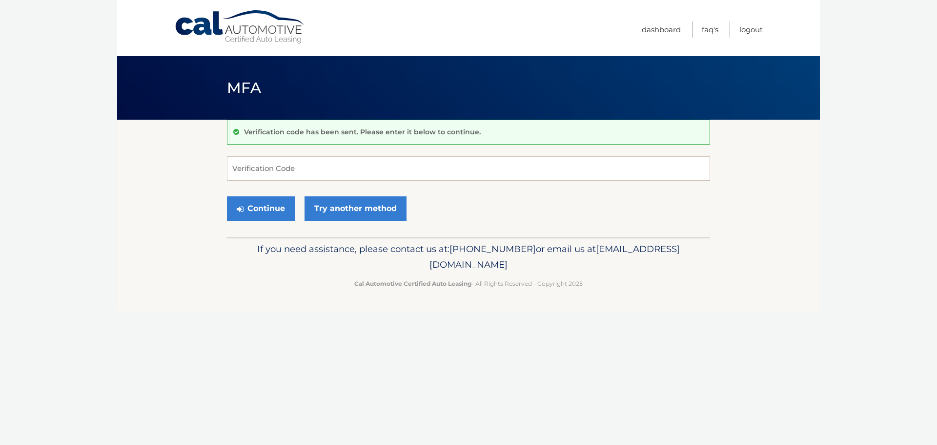 This screenshot has height=445, width=937. I want to click on strong: Cal Automotive Certified Auto Leasing, so click(413, 283).